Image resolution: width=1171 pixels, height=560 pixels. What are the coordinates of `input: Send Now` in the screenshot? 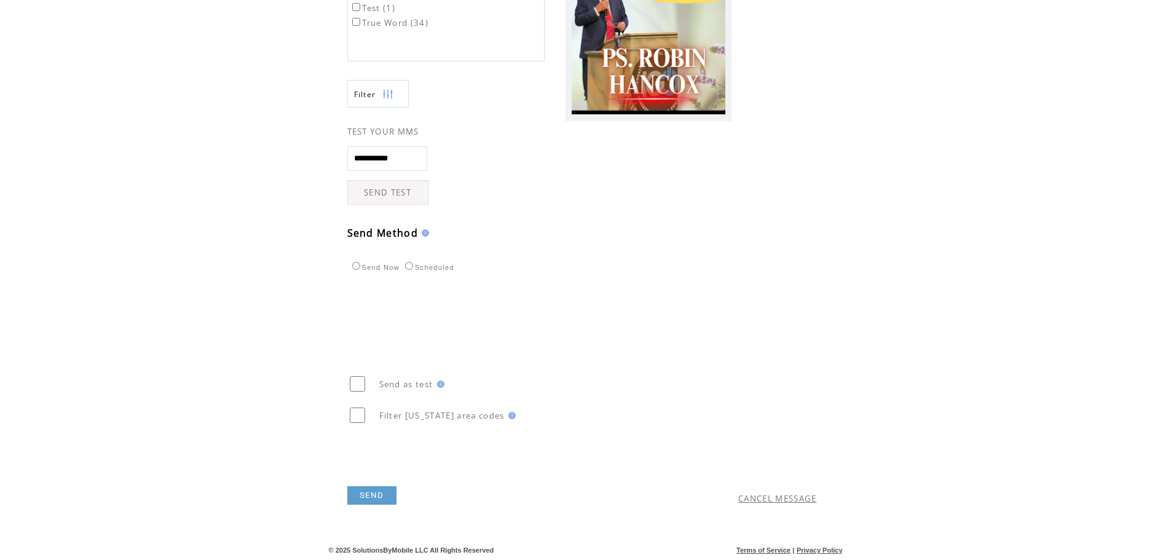 It's located at (356, 266).